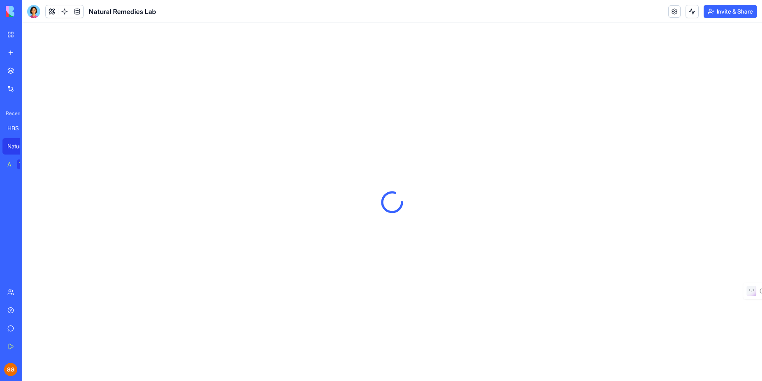 Image resolution: width=762 pixels, height=381 pixels. What do you see at coordinates (31, 12) in the screenshot?
I see `img: logo` at bounding box center [31, 12].